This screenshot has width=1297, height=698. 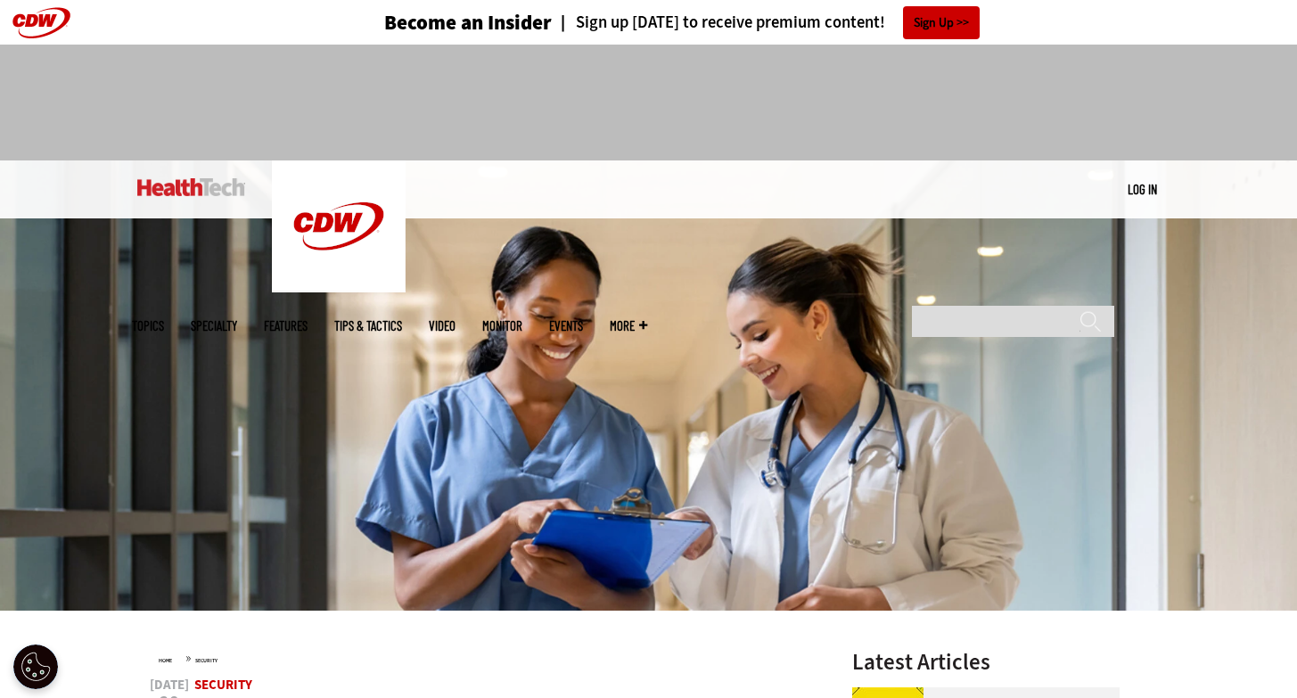 What do you see at coordinates (629, 325) in the screenshot?
I see `span: More` at bounding box center [629, 325].